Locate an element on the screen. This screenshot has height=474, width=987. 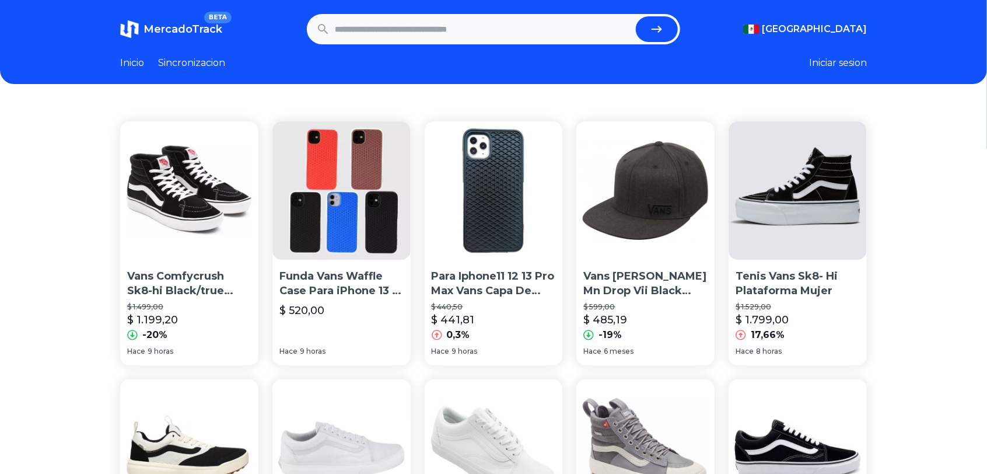
a: Para Iphone11 12 13 Pro Max Vans Capa De Teléfono Waffle DePara Iphone11 12 13 Pro Max Vans Capa ... is located at coordinates (493, 243).